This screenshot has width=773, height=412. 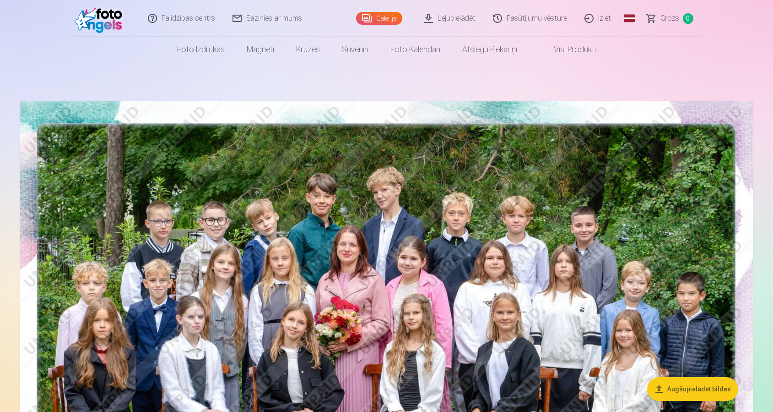 I want to click on span: 0, so click(x=688, y=18).